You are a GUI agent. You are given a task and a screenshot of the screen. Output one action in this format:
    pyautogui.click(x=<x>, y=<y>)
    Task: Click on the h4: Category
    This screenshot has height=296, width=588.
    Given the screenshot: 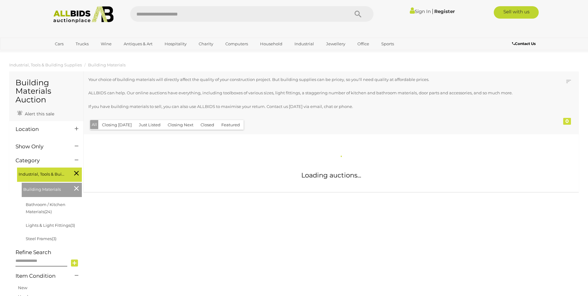 What is the action you would take?
    pyautogui.click(x=40, y=160)
    